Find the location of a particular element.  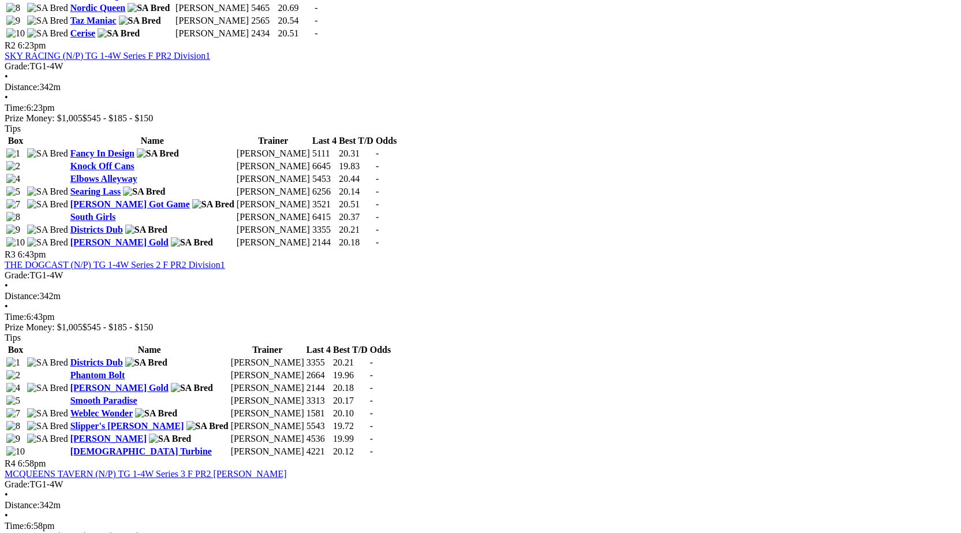

a: Searing Lass is located at coordinates (96, 191).